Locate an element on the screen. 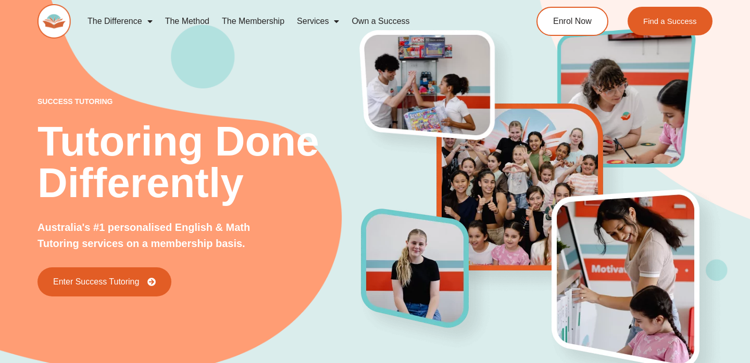  span: Enter Success Tutoring is located at coordinates (96, 282).